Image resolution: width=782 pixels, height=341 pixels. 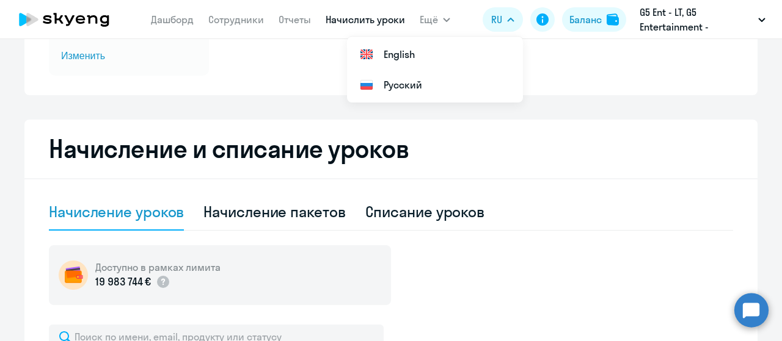 What do you see at coordinates (116, 212) in the screenshot?
I see `div: Начисление уроков` at bounding box center [116, 212].